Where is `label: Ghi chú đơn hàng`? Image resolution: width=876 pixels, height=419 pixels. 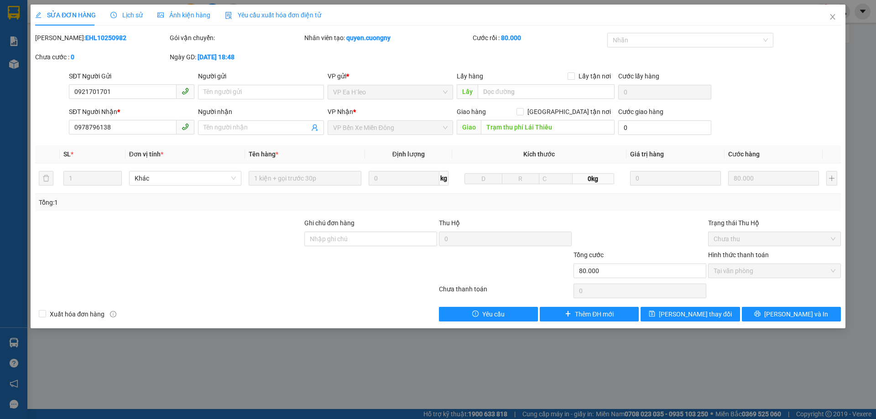
label: Ghi chú đơn hàng is located at coordinates (329, 223).